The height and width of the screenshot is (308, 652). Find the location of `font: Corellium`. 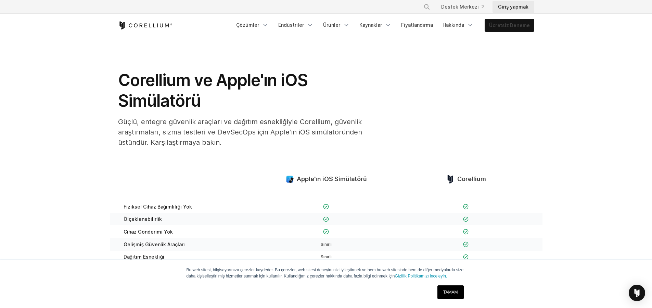

font: Corellium is located at coordinates (472, 178).